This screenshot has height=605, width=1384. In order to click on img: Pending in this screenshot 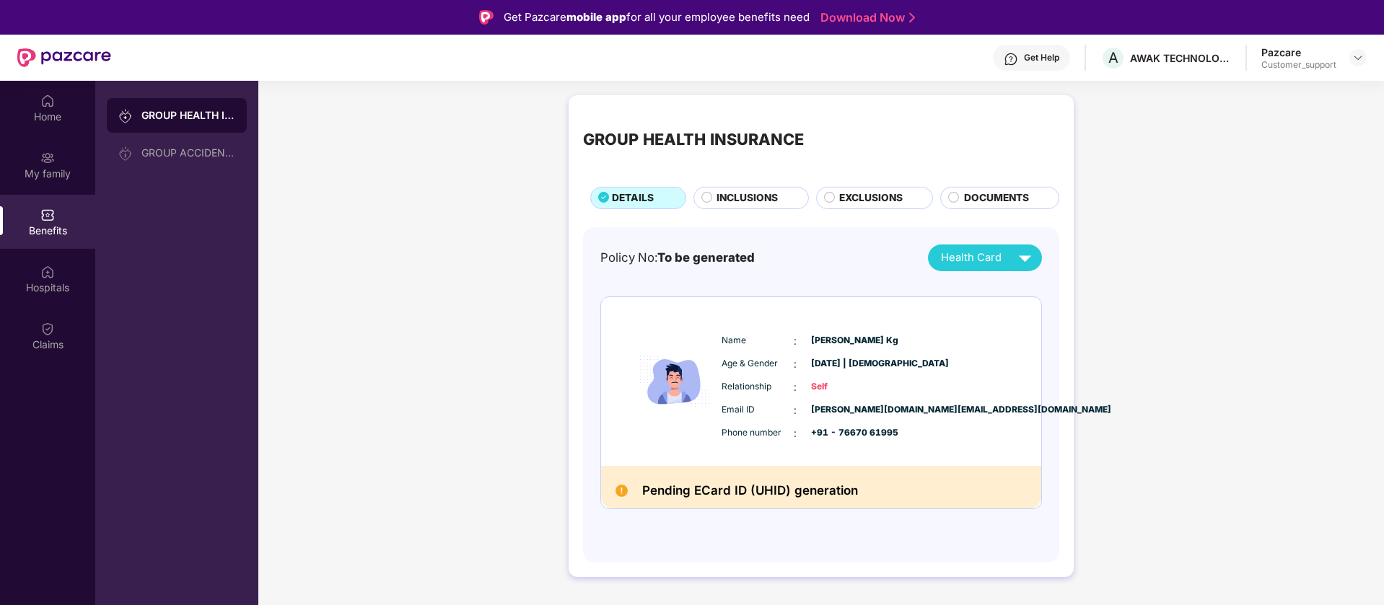, I will do `click(621, 491)`.